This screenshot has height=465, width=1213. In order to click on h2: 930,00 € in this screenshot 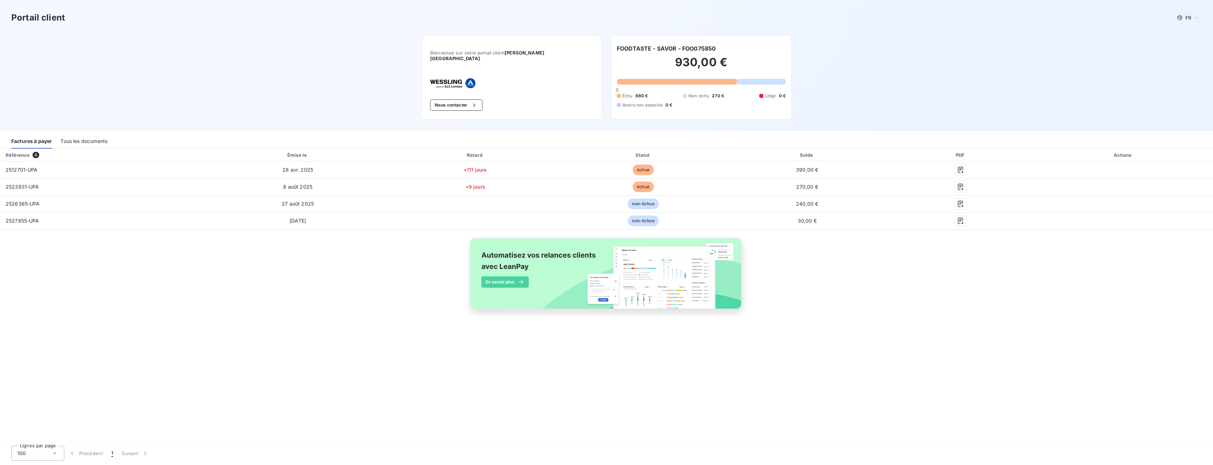, I will do `click(701, 66)`.